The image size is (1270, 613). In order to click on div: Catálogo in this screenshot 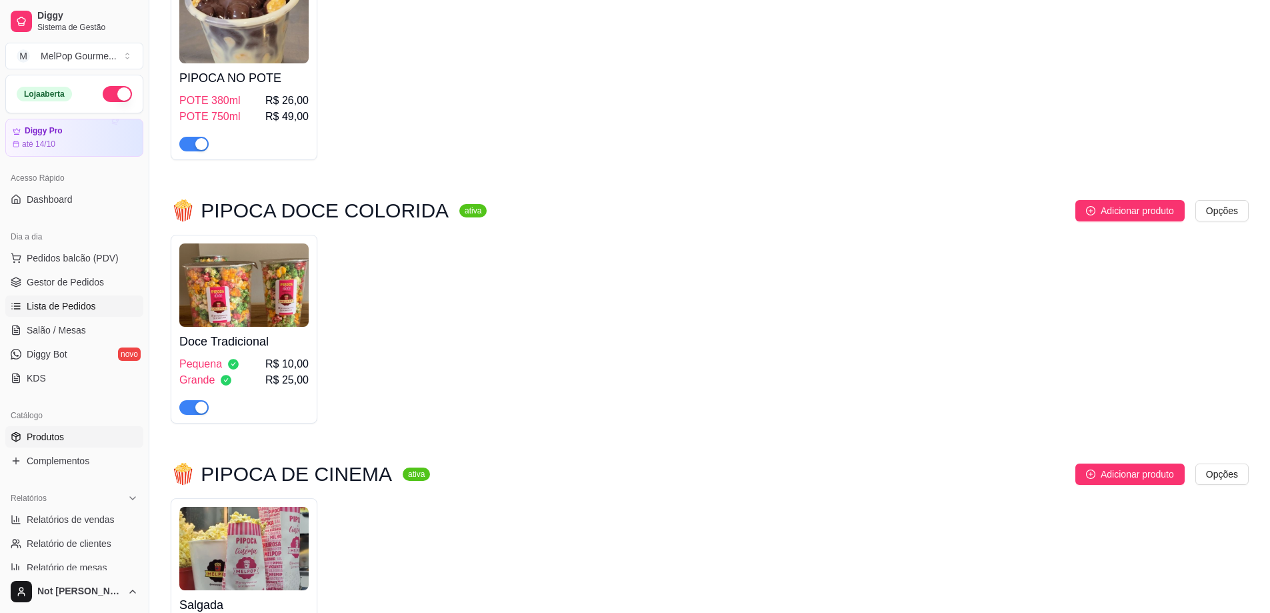, I will do `click(74, 415)`.